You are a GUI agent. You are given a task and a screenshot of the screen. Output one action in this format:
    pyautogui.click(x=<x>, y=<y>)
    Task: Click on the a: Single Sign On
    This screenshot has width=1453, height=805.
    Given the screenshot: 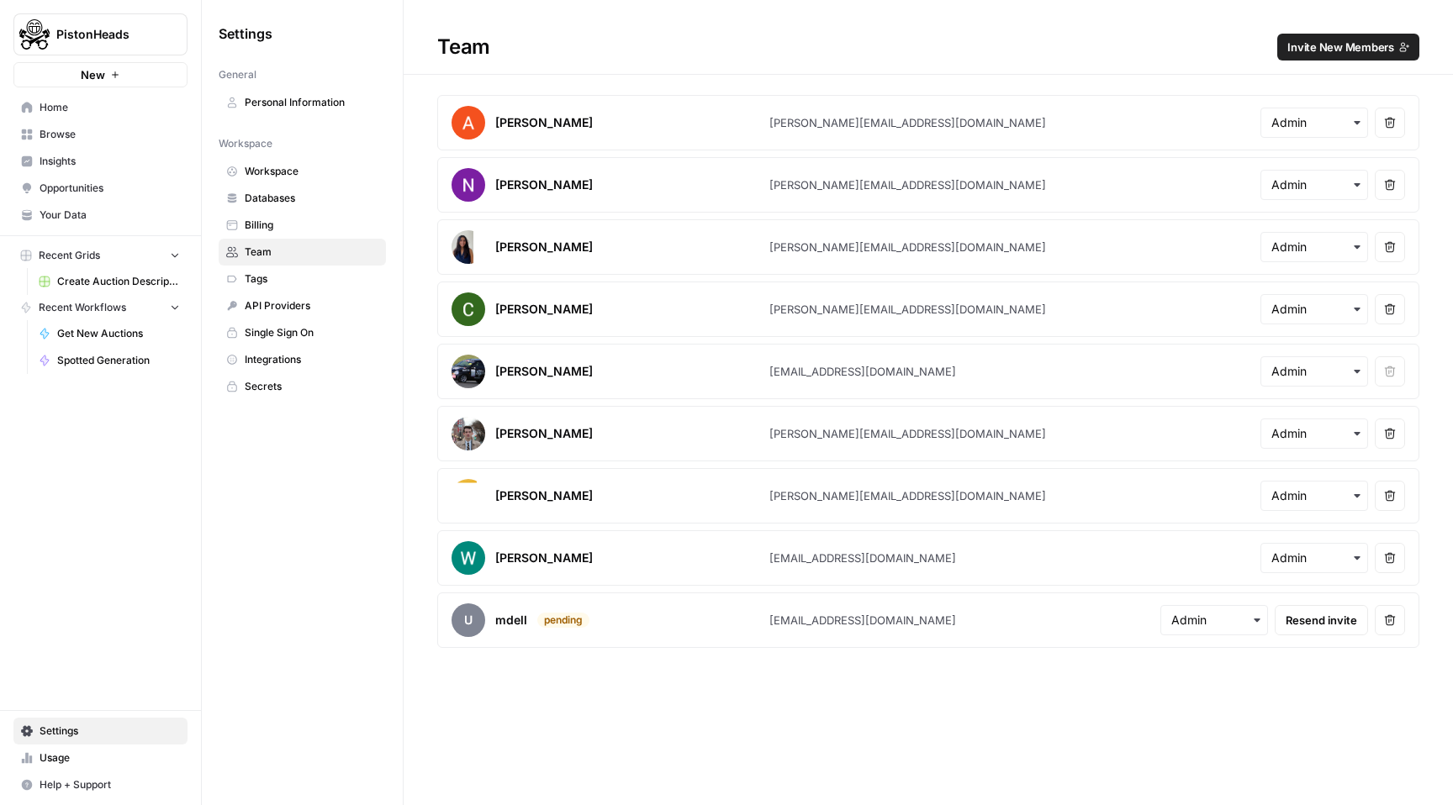 What is the action you would take?
    pyautogui.click(x=302, y=333)
    